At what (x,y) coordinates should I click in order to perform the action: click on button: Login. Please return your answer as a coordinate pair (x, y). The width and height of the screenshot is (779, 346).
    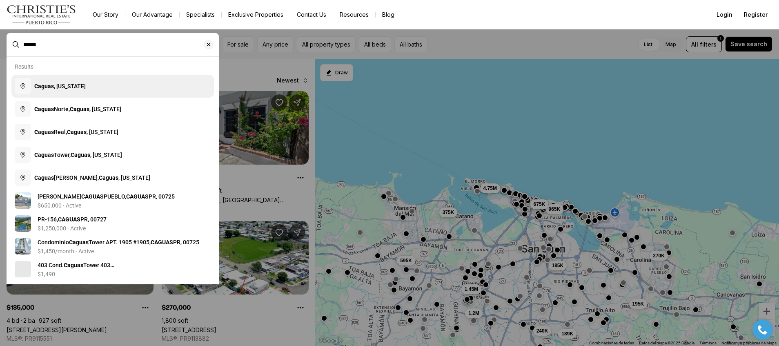
    Looking at the image, I should click on (725, 15).